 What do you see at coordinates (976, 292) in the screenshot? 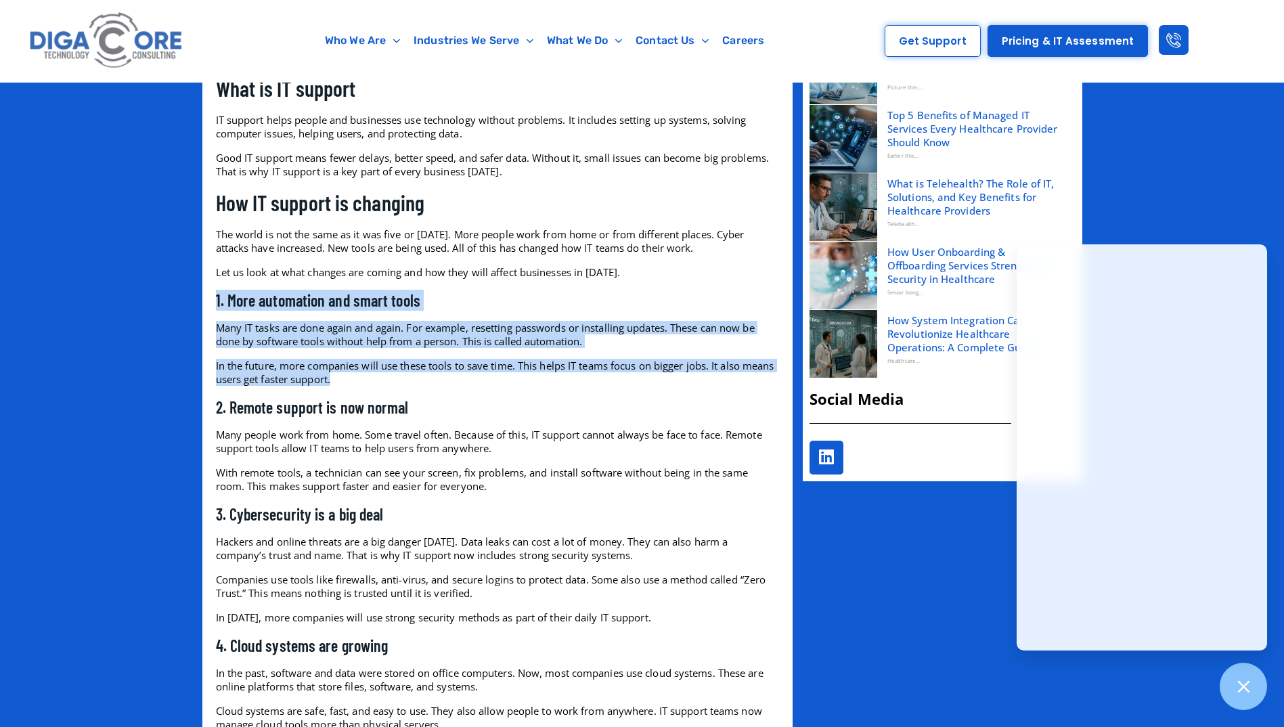
I see `div: Senior living...` at bounding box center [976, 292].